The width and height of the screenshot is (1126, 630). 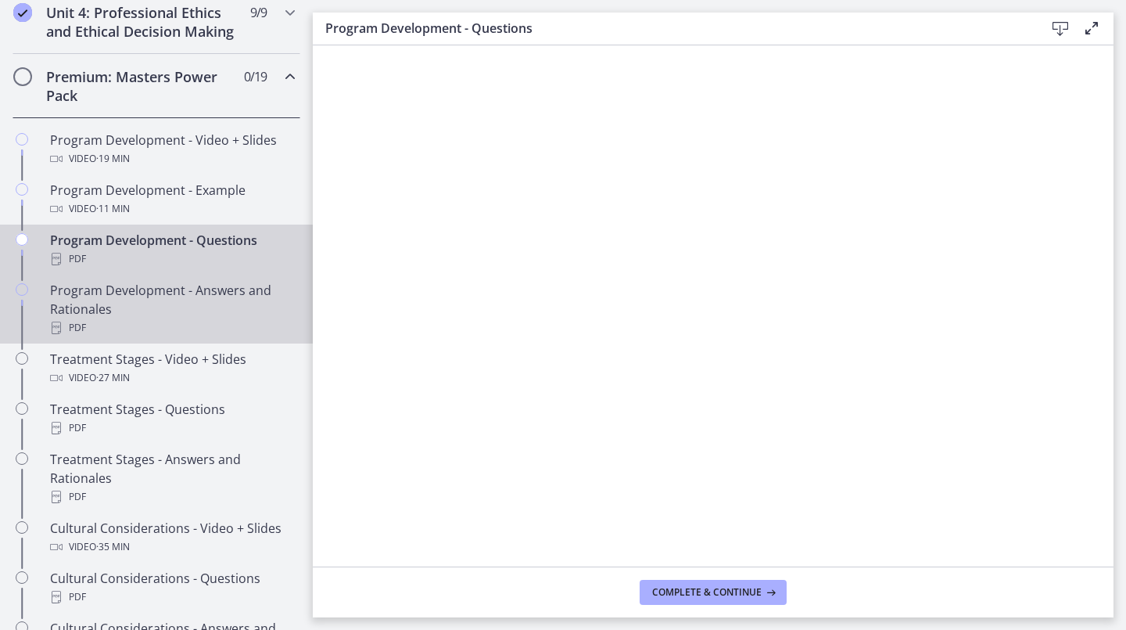 I want to click on div: Cultural Considerations - Questions, so click(x=172, y=587).